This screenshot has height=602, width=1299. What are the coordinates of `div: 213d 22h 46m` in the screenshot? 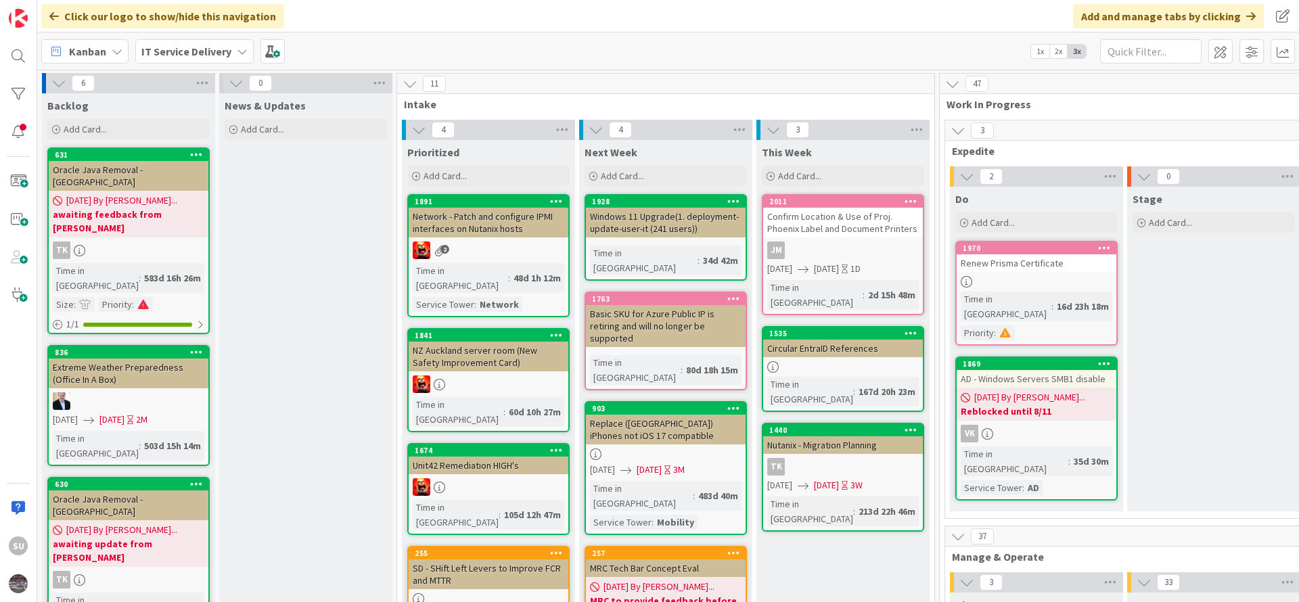 It's located at (887, 511).